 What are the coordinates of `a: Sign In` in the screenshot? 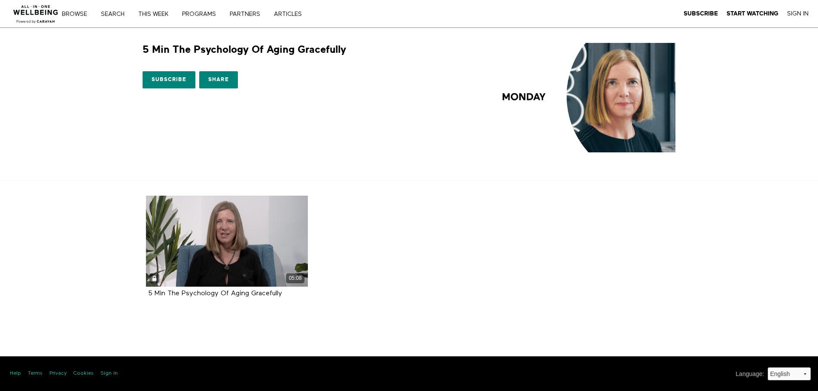 It's located at (798, 14).